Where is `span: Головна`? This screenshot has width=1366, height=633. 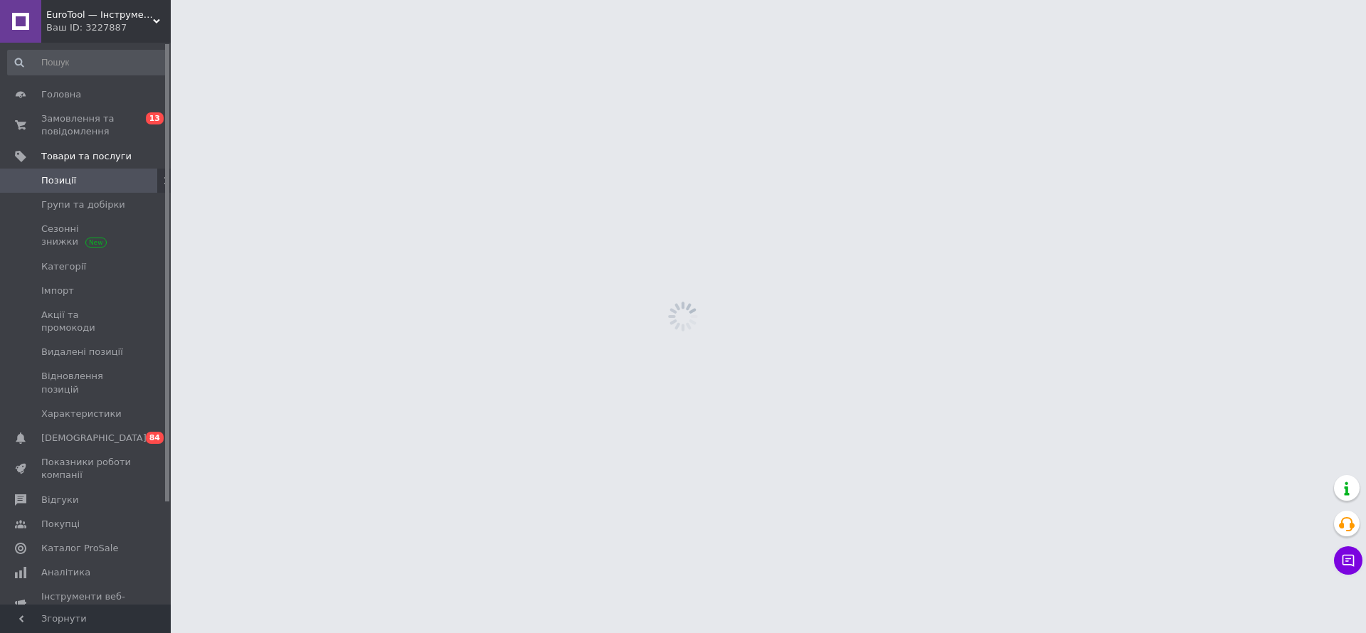
span: Головна is located at coordinates (61, 95).